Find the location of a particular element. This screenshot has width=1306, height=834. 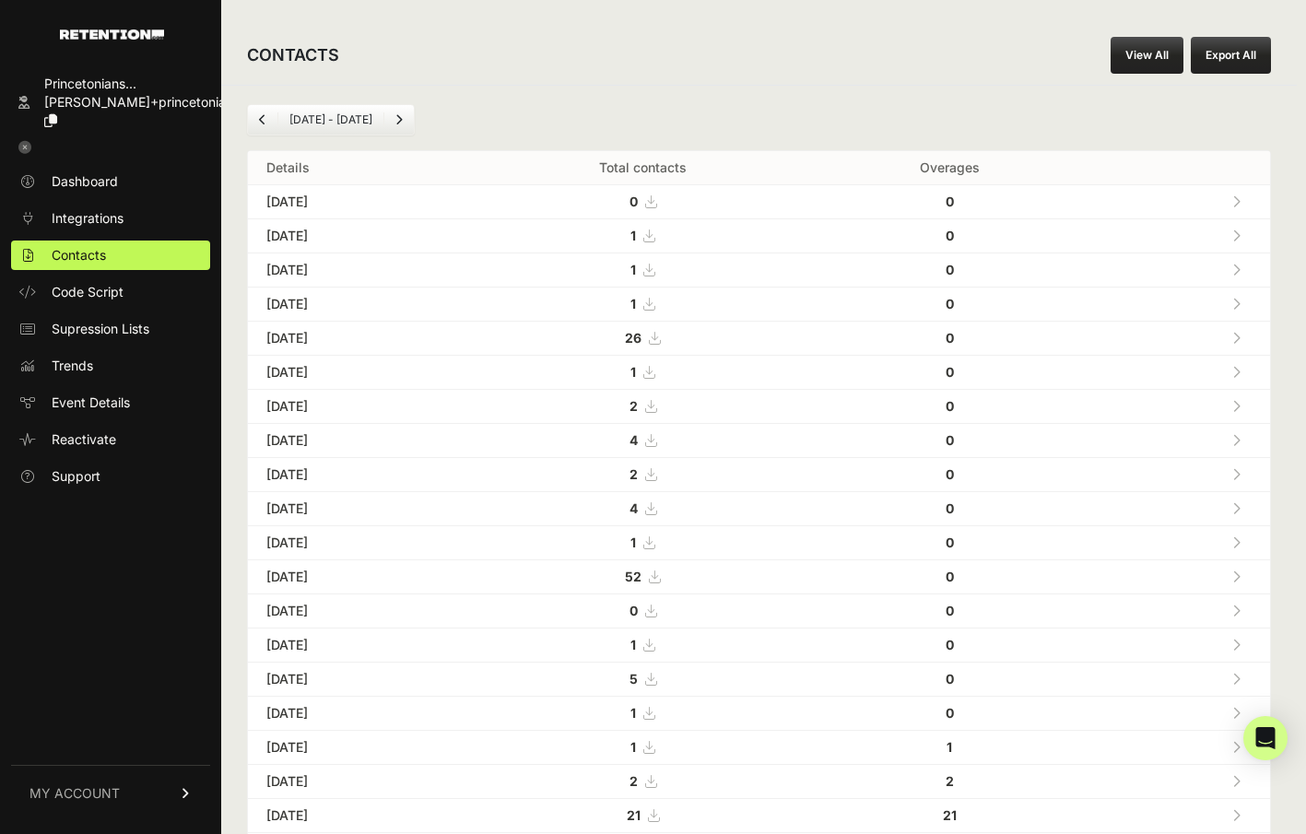

span: Supression Lists is located at coordinates (100, 329).